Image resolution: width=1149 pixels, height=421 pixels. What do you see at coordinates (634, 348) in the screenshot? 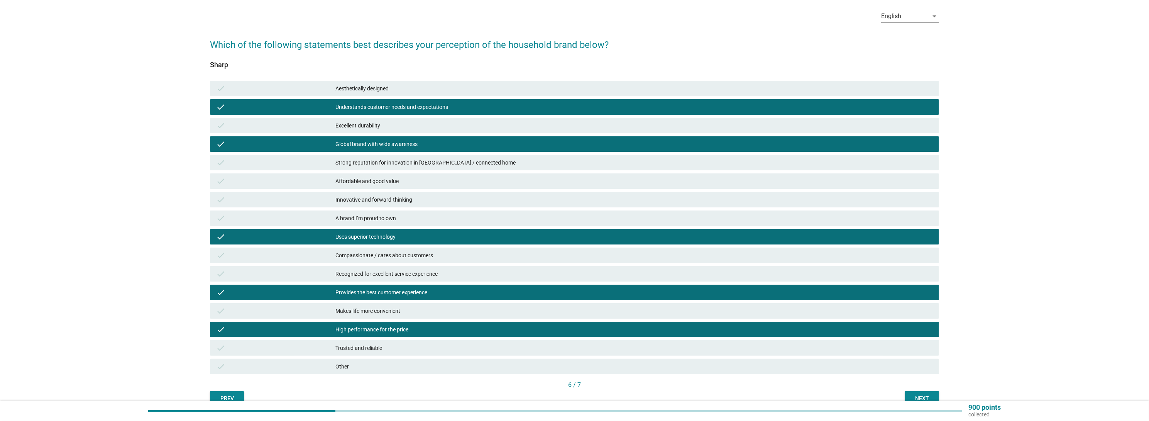
I see `div: Trusted and reliable` at bounding box center [634, 348].